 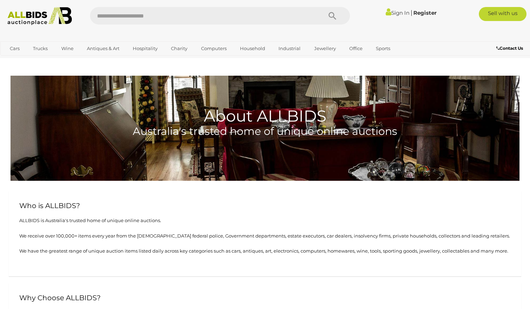 I want to click on a: Household, so click(x=253, y=48).